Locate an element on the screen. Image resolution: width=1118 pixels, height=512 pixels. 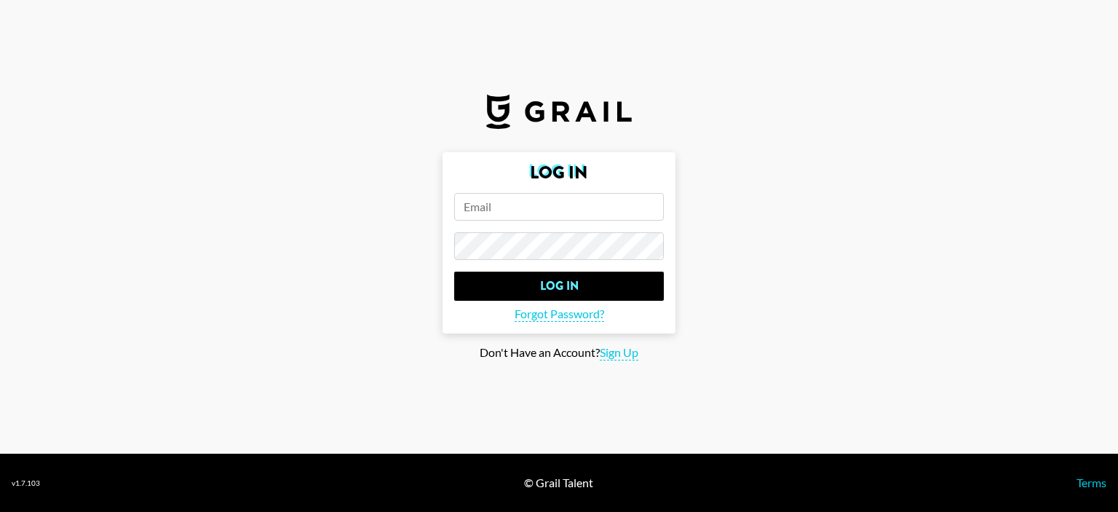
h2: Log In is located at coordinates (559, 173).